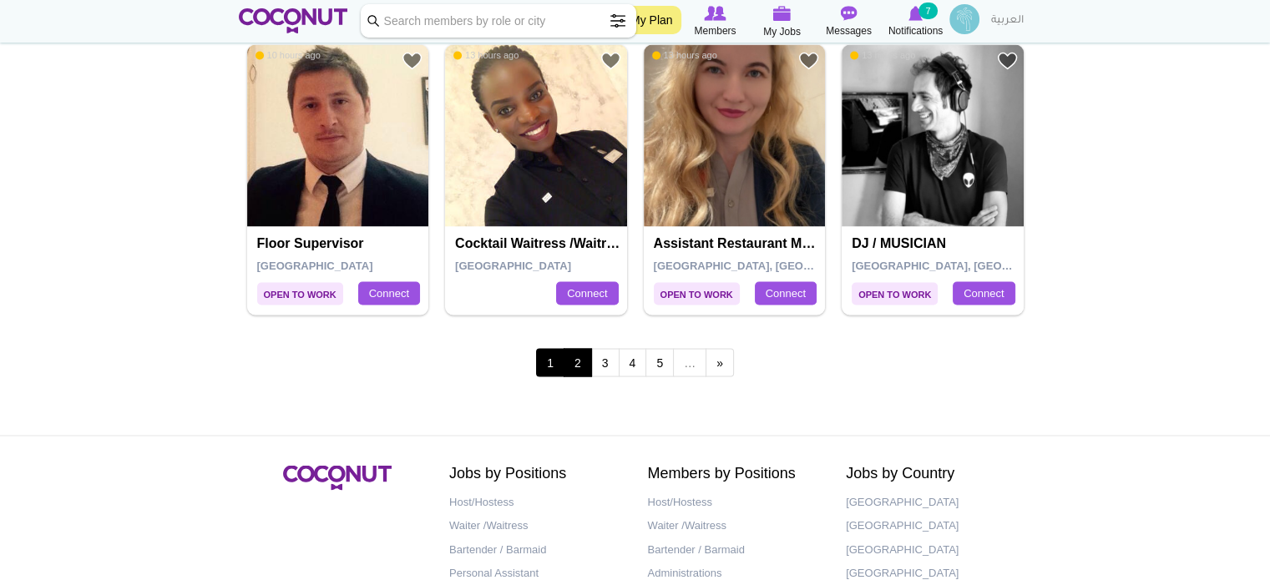 Image resolution: width=1270 pixels, height=580 pixels. Describe the element at coordinates (933, 474) in the screenshot. I see `h2: Jobs by Country` at that location.